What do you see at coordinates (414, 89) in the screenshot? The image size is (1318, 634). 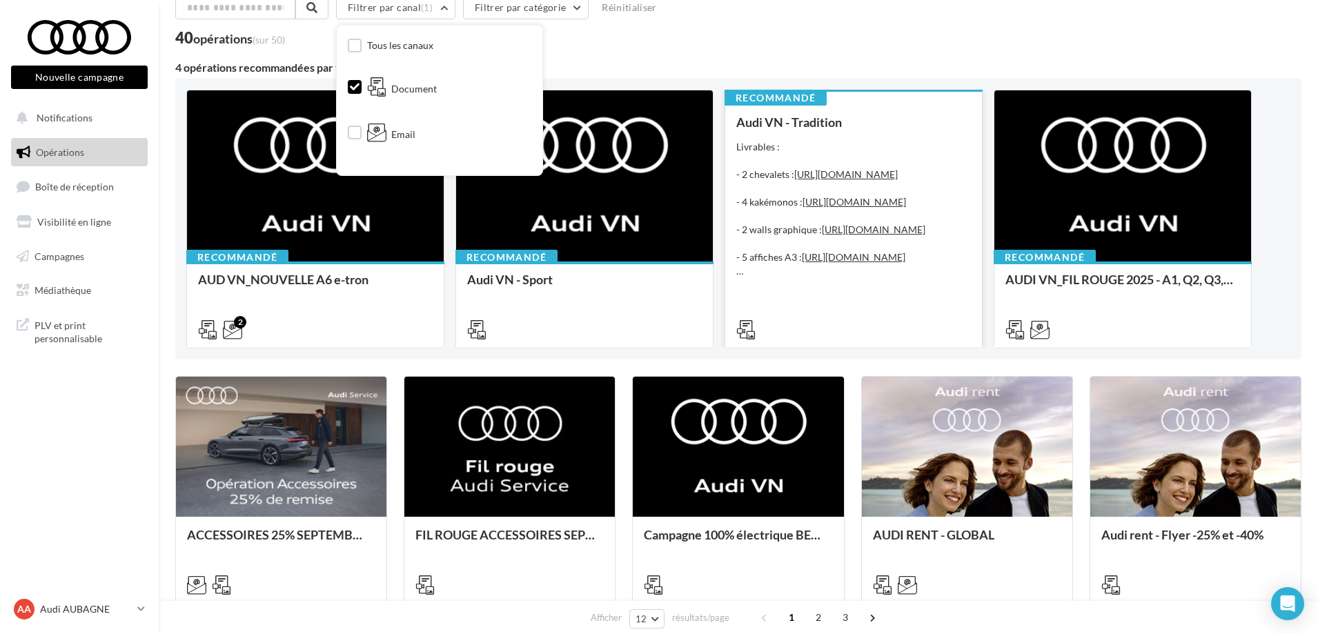 I see `span: Document` at bounding box center [414, 89].